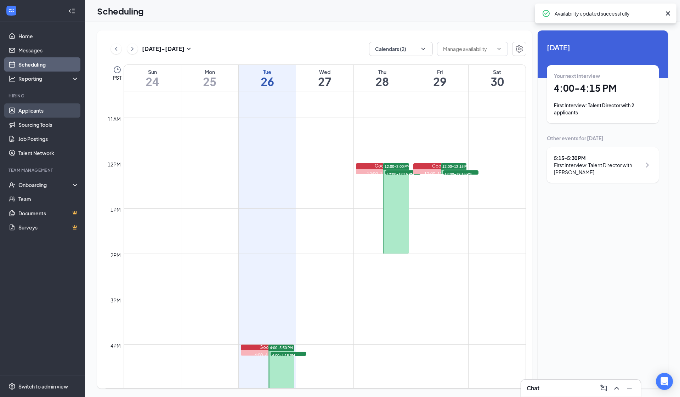 Image resolution: width=680 pixels, height=397 pixels. I want to click on a: August 27, 2025, so click(324, 78).